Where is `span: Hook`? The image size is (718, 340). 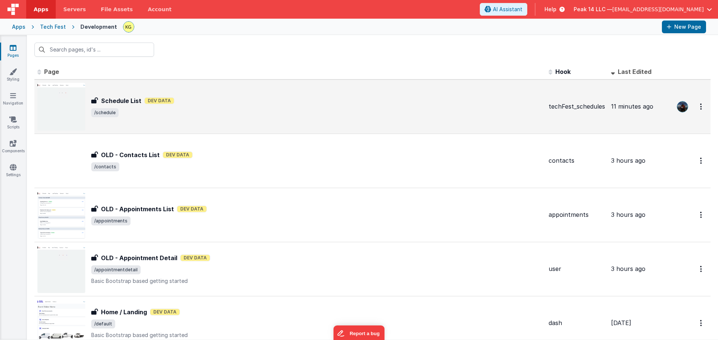
span: Hook is located at coordinates (562, 72).